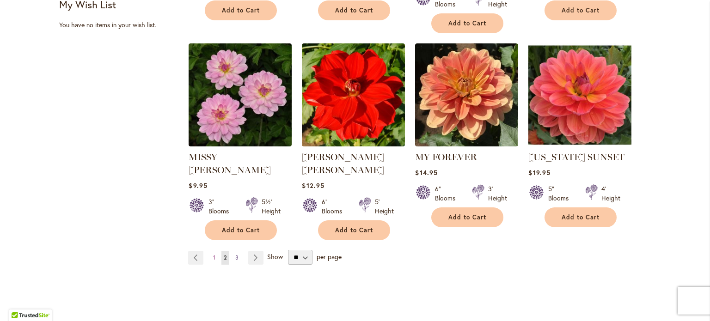 The image size is (710, 321). I want to click on span: $14.95, so click(426, 172).